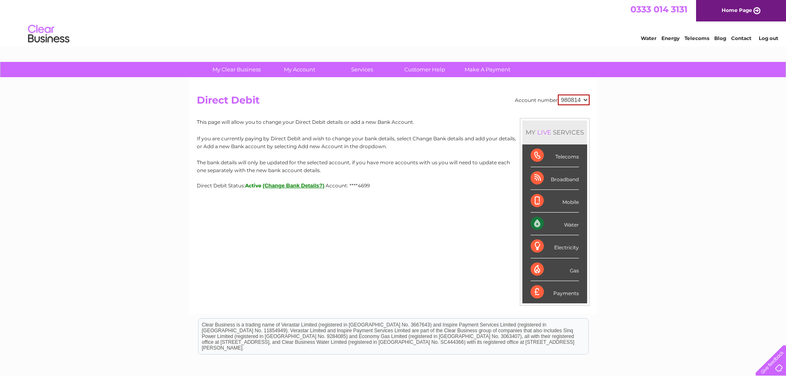 The image size is (786, 376). I want to click on a: Telecoms, so click(697, 38).